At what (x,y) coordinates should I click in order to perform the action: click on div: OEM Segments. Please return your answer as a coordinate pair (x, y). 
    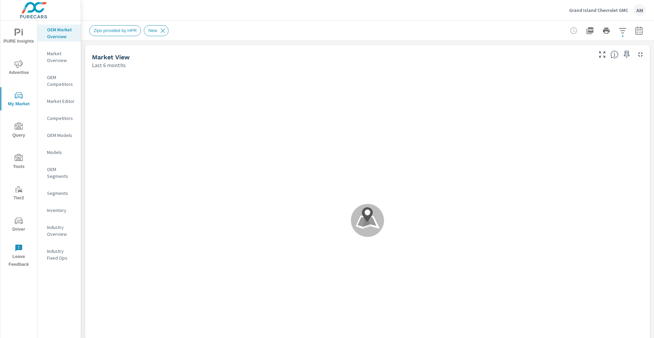
    Looking at the image, I should click on (59, 173).